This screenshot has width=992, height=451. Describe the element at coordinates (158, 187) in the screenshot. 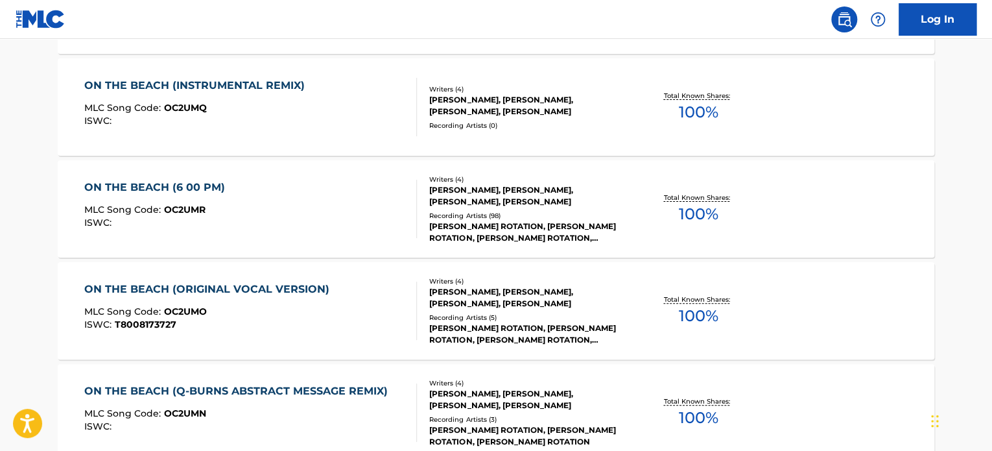

I see `div: ON THE BEACH (6 00 PM)` at that location.